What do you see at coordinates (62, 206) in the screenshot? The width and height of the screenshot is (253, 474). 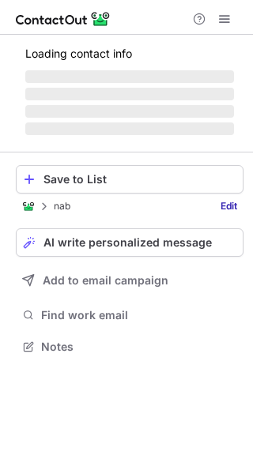 I see `p: nab` at bounding box center [62, 206].